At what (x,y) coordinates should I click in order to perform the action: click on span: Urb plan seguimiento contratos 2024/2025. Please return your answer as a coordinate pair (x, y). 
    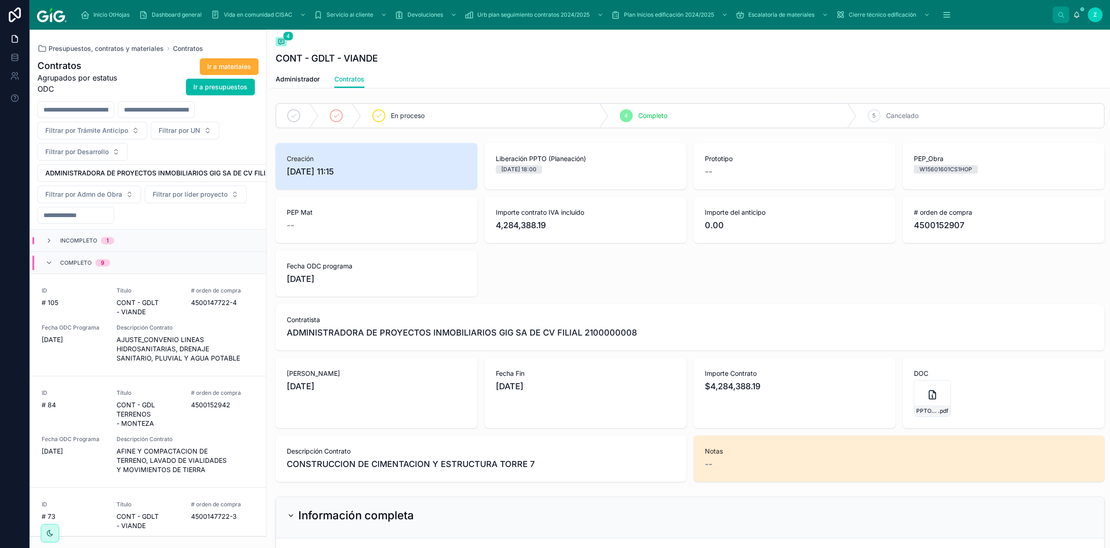
    Looking at the image, I should click on (533, 15).